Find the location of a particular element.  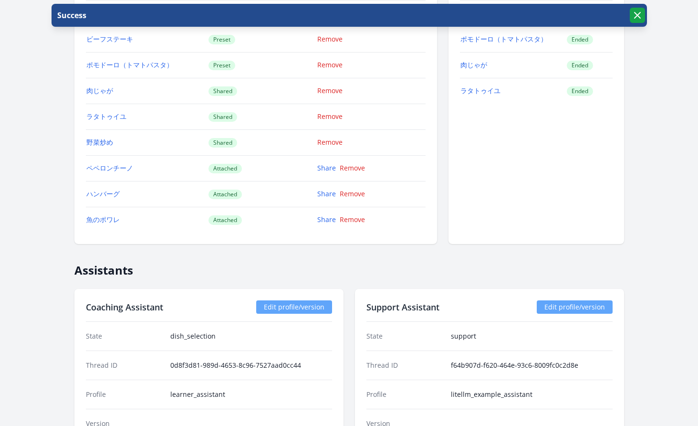

a: 野菜炒め is located at coordinates (100, 142).